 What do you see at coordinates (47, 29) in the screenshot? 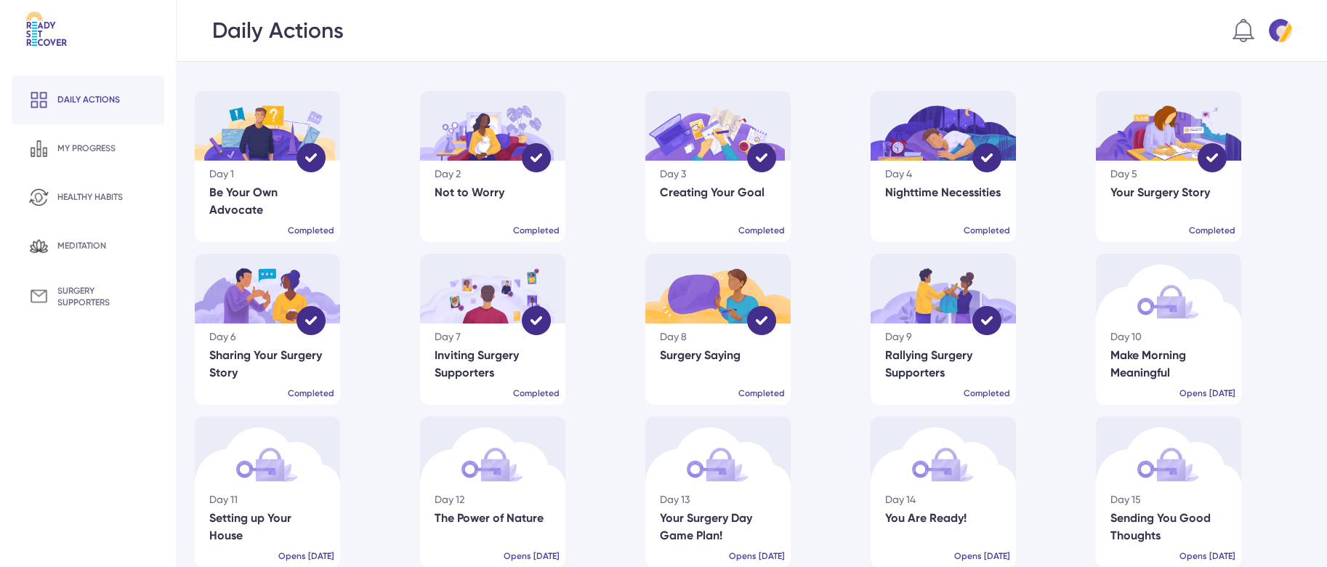
I see `img: Logo` at bounding box center [47, 29].